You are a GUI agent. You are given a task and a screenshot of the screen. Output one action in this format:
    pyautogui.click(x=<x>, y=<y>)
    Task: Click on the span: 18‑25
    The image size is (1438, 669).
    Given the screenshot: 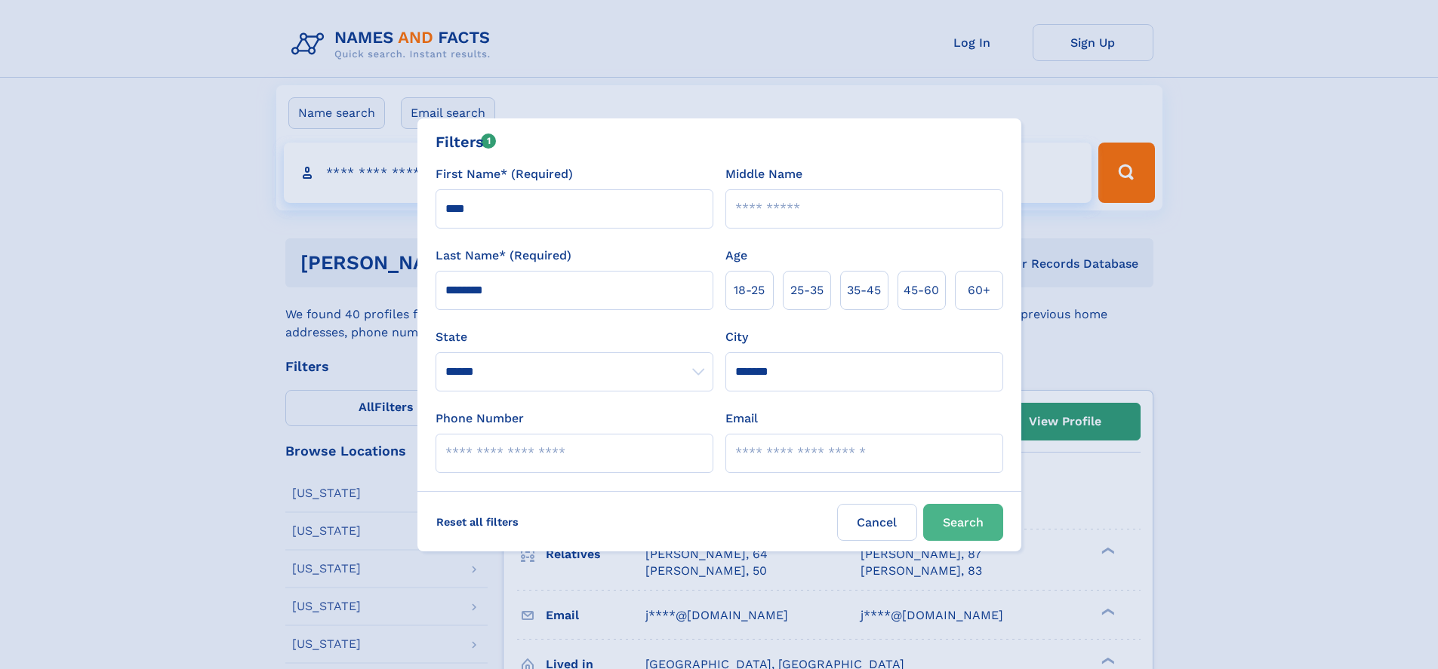 What is the action you would take?
    pyautogui.click(x=749, y=291)
    